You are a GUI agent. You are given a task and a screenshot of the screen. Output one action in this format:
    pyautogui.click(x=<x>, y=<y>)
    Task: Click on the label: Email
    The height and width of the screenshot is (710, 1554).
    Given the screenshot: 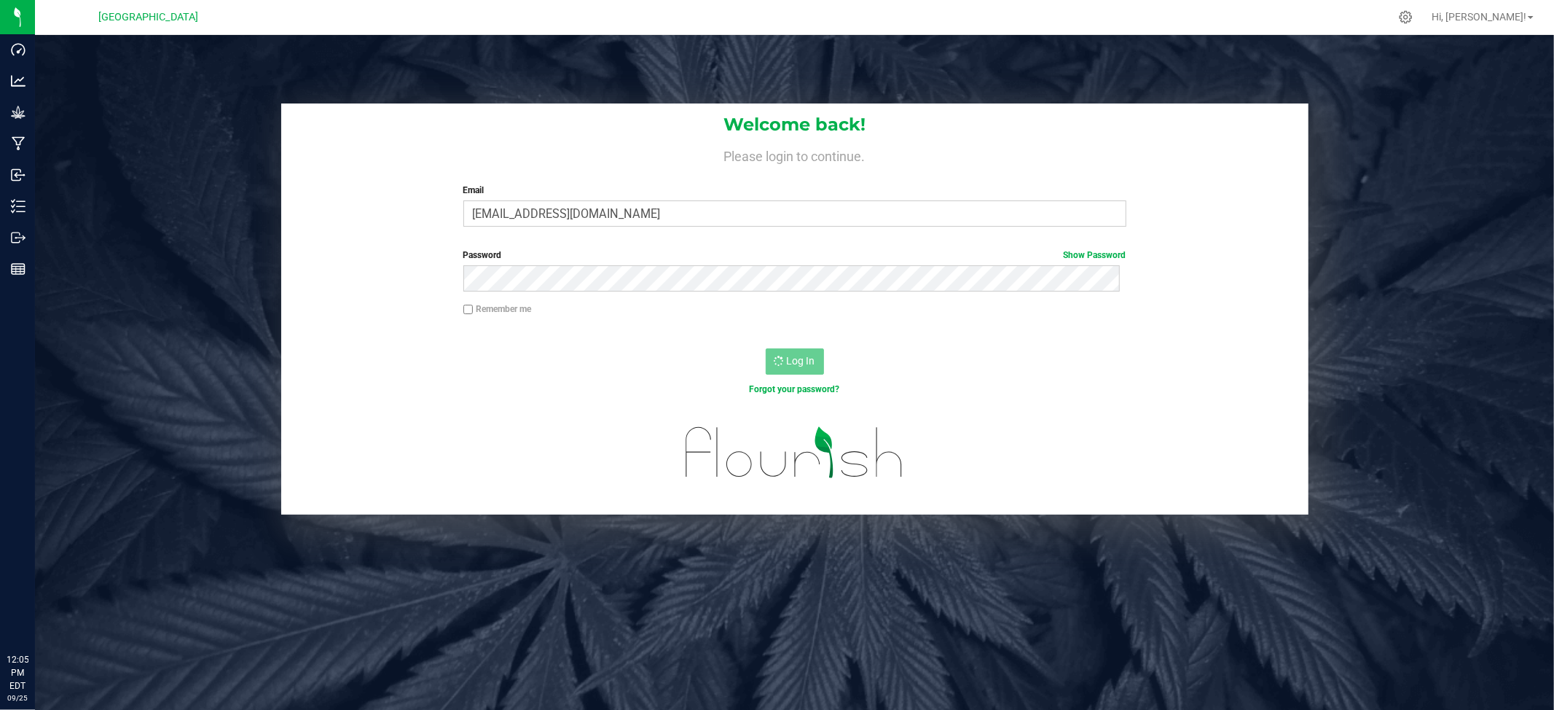 What is the action you would take?
    pyautogui.click(x=795, y=190)
    